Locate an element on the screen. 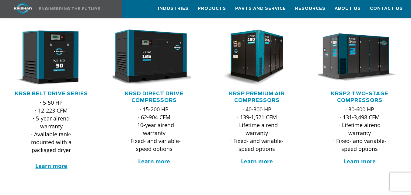 The height and width of the screenshot is (195, 411). a: Parts and Service is located at coordinates (260, 9).